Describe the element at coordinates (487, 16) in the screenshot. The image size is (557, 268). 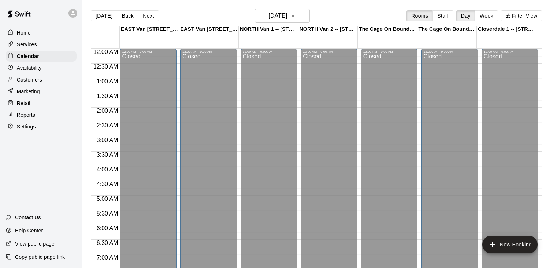
I see `button: Week` at that location.